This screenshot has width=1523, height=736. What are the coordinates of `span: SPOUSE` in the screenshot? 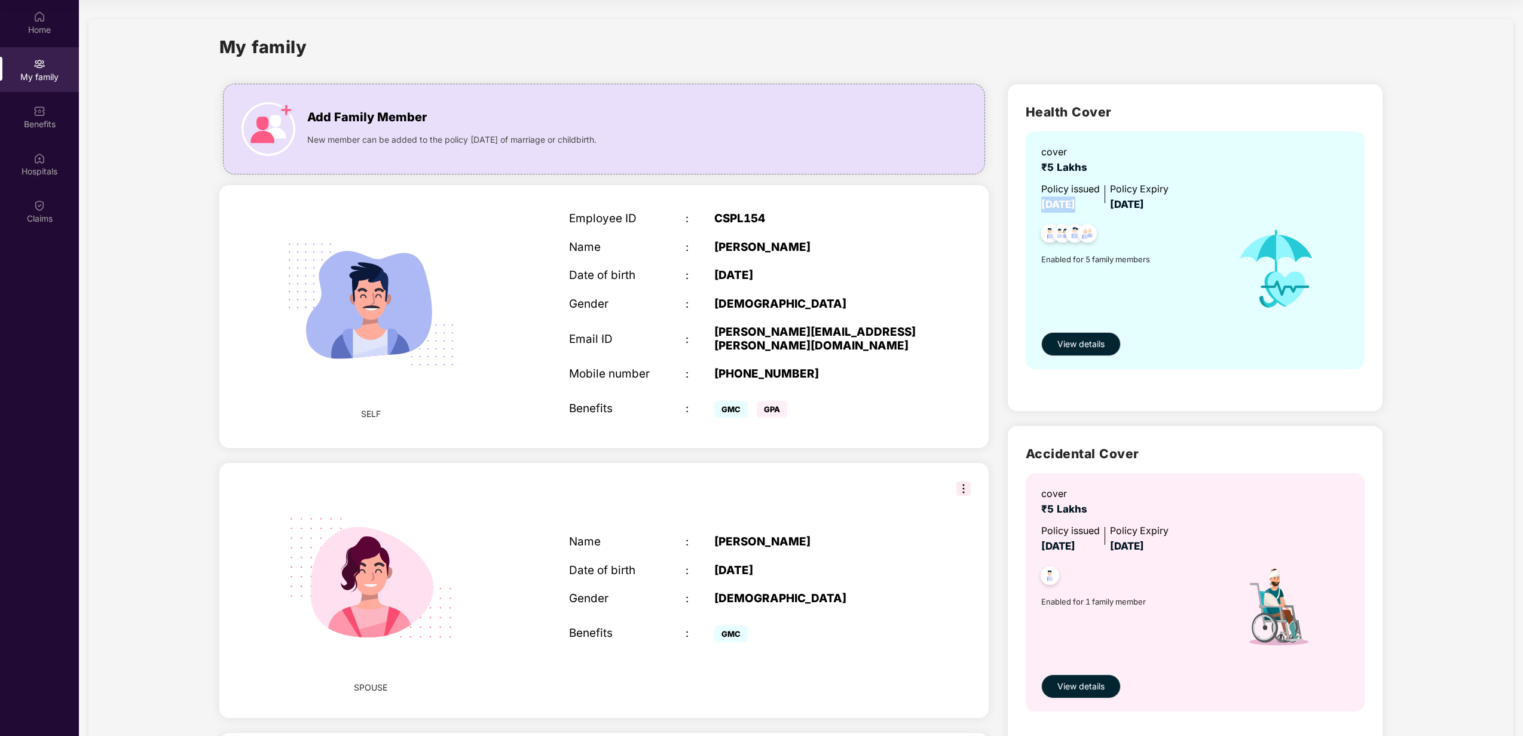 It's located at (370, 688).